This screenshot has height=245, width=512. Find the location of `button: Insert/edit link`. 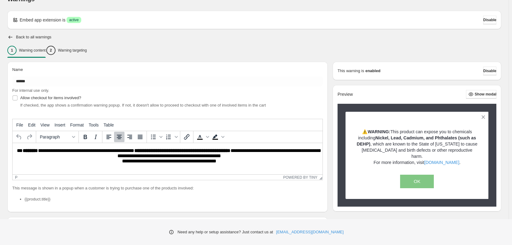

button: Insert/edit link is located at coordinates (187, 137).